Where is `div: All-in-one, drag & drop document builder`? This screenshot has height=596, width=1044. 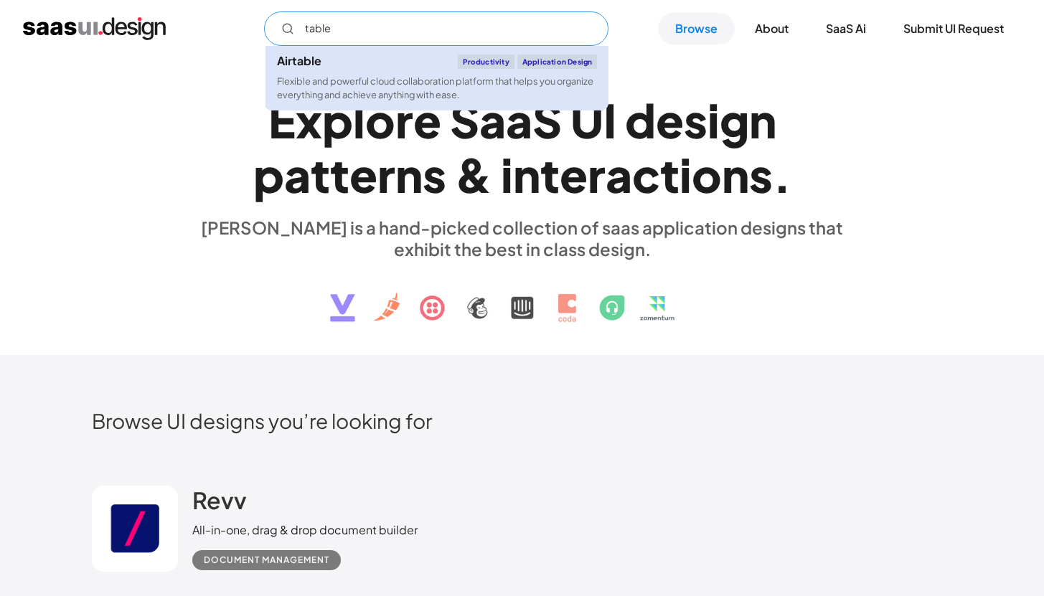 div: All-in-one, drag & drop document builder is located at coordinates (305, 530).